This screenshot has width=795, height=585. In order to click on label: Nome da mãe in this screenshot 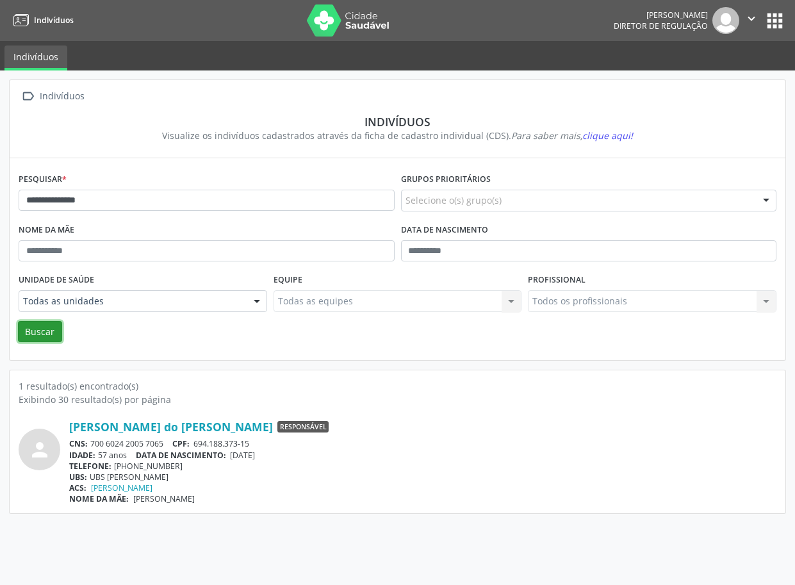, I will do `click(46, 230)`.